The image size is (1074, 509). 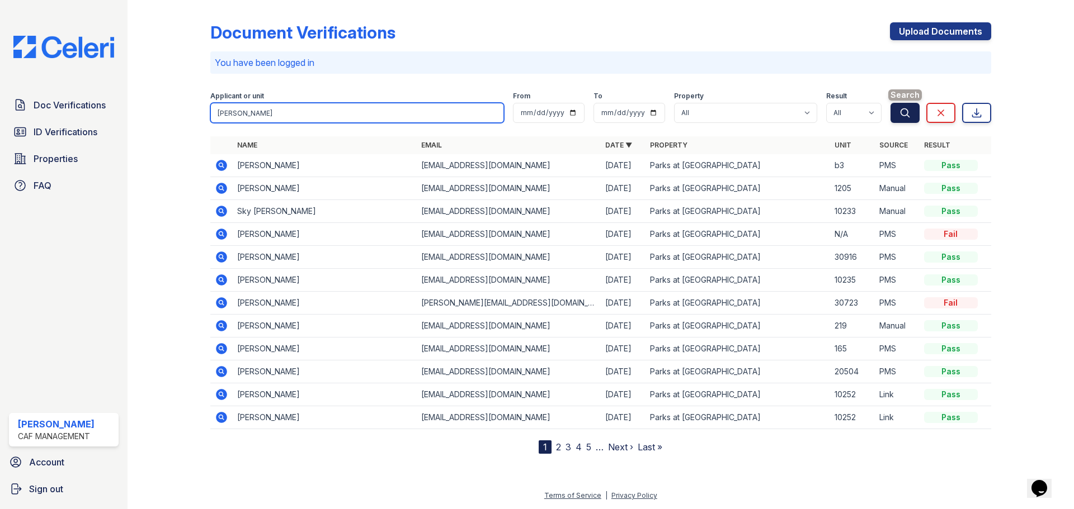 I want to click on button: Sign out, so click(x=64, y=489).